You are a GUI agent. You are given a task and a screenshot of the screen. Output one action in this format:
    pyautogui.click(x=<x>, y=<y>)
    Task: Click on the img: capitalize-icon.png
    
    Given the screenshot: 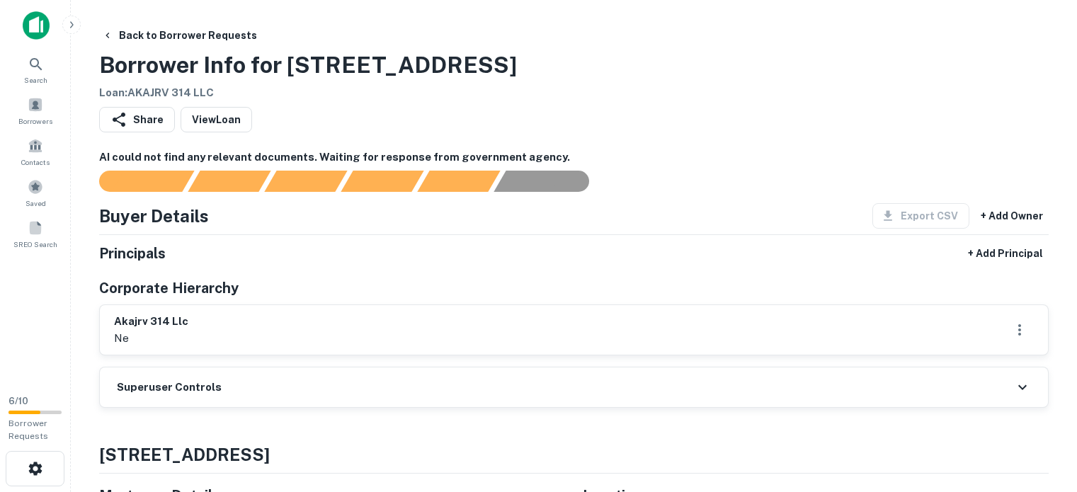 What is the action you would take?
    pyautogui.click(x=36, y=25)
    